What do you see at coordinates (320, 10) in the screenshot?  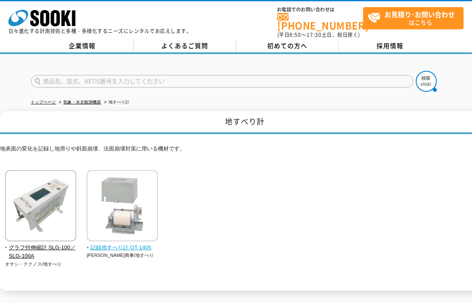 I see `span: お電話でのお問い合わせは` at bounding box center [320, 10].